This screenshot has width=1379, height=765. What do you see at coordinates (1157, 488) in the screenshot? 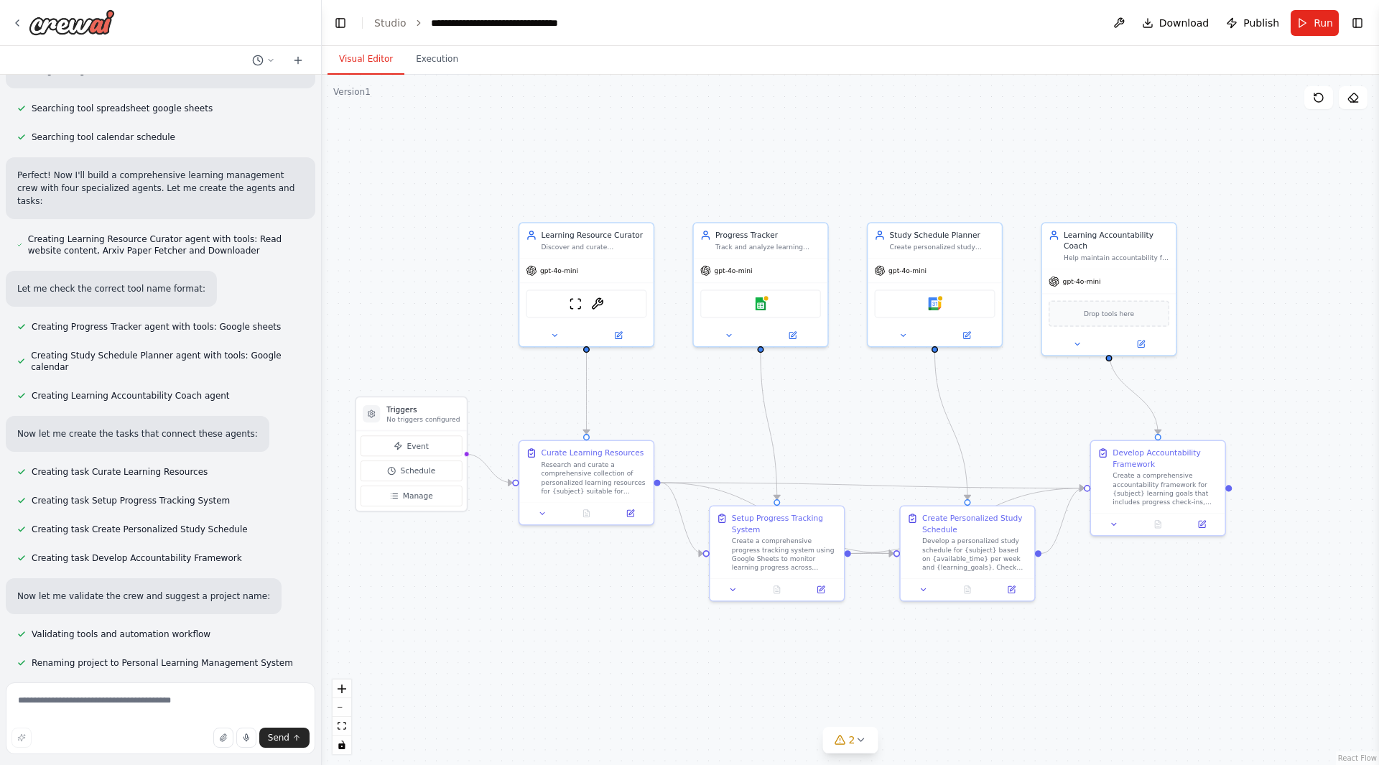
I see `div: Develop Accountability FrameworkCreate a comprehensive accountability framework for {subject} lea...` at bounding box center [1157, 488].